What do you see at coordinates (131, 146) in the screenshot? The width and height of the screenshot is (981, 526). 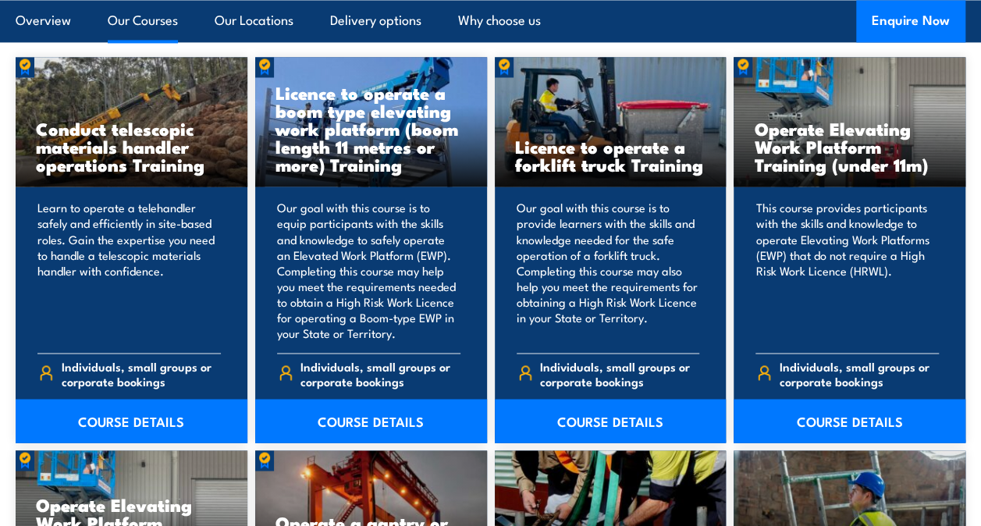 I see `h3: Conduct telescopic materials handler operations Training` at bounding box center [131, 146].